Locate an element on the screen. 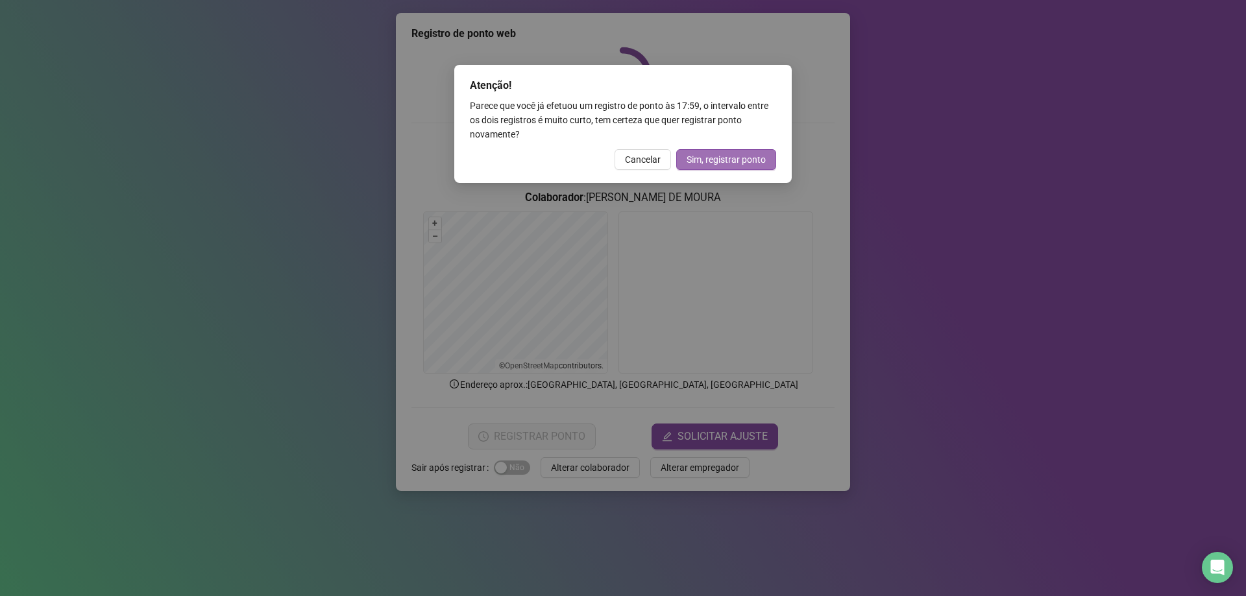  span: Sim, registrar ponto is located at coordinates (726, 160).